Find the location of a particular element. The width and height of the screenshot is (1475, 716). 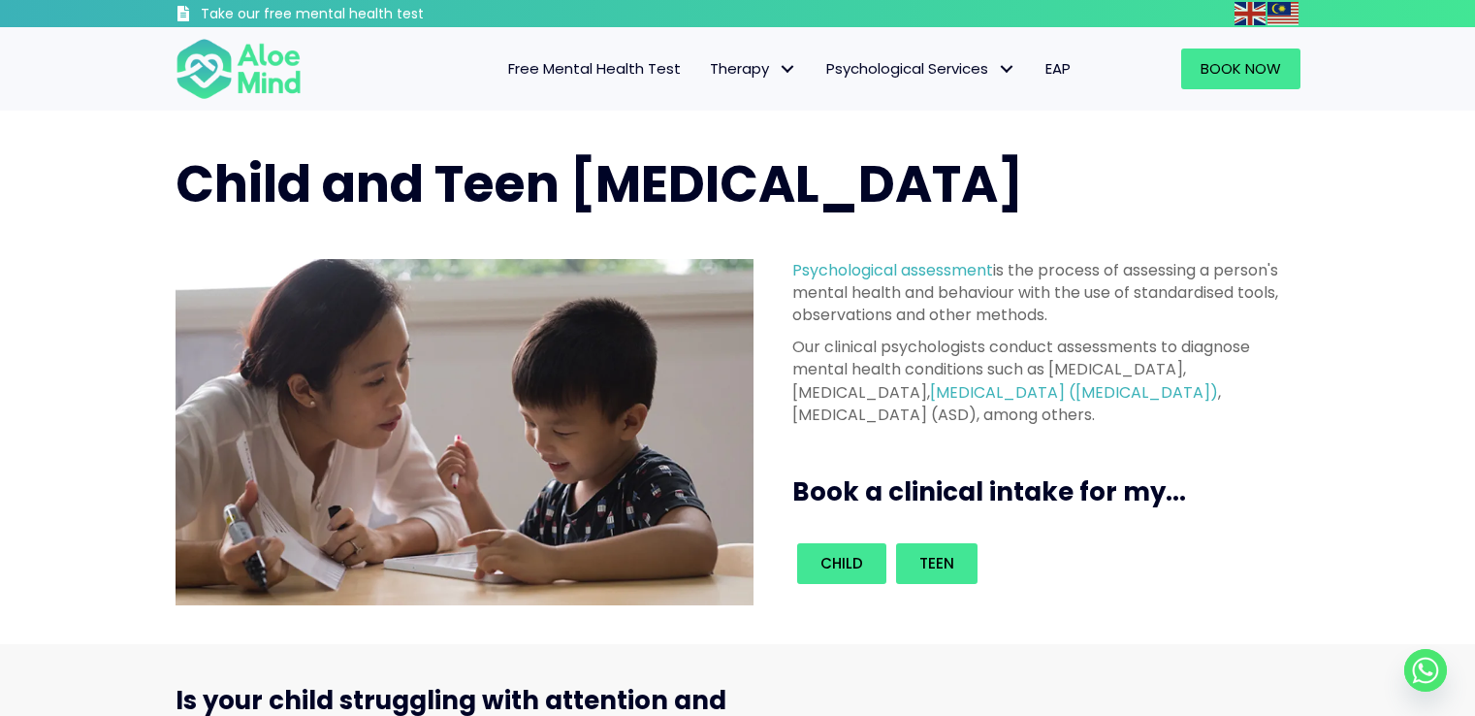

div: Book an intake for my... is located at coordinates (1041, 564).